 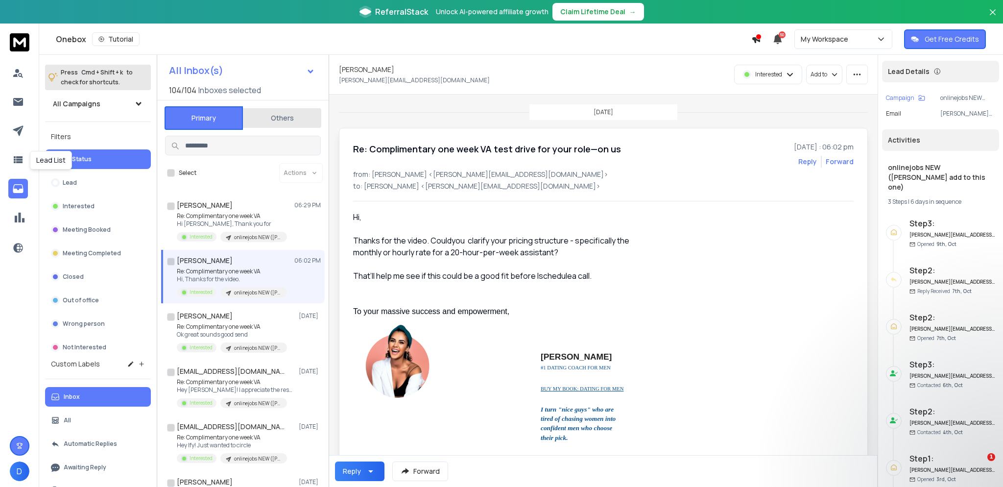 I want to click on button: Meeting Completed, so click(x=98, y=253).